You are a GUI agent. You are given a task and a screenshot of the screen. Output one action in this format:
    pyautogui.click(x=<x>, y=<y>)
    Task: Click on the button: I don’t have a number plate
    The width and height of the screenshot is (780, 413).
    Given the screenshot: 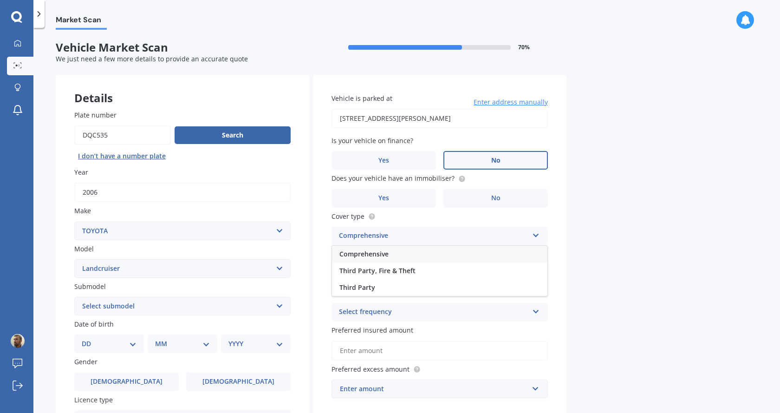 What is the action you would take?
    pyautogui.click(x=122, y=156)
    